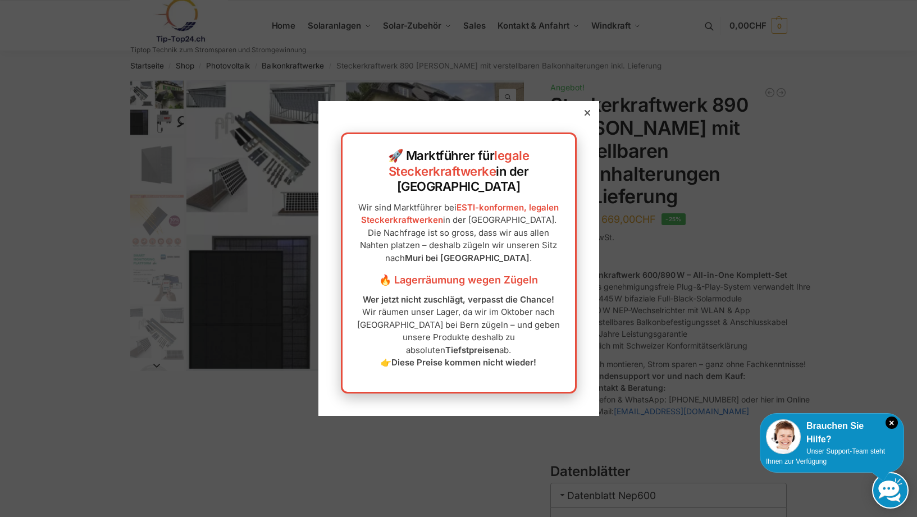 This screenshot has height=517, width=917. Describe the element at coordinates (458, 299) in the screenshot. I see `strong: Wer jetzt nicht zuschlägt, verpasst die Chance!` at that location.